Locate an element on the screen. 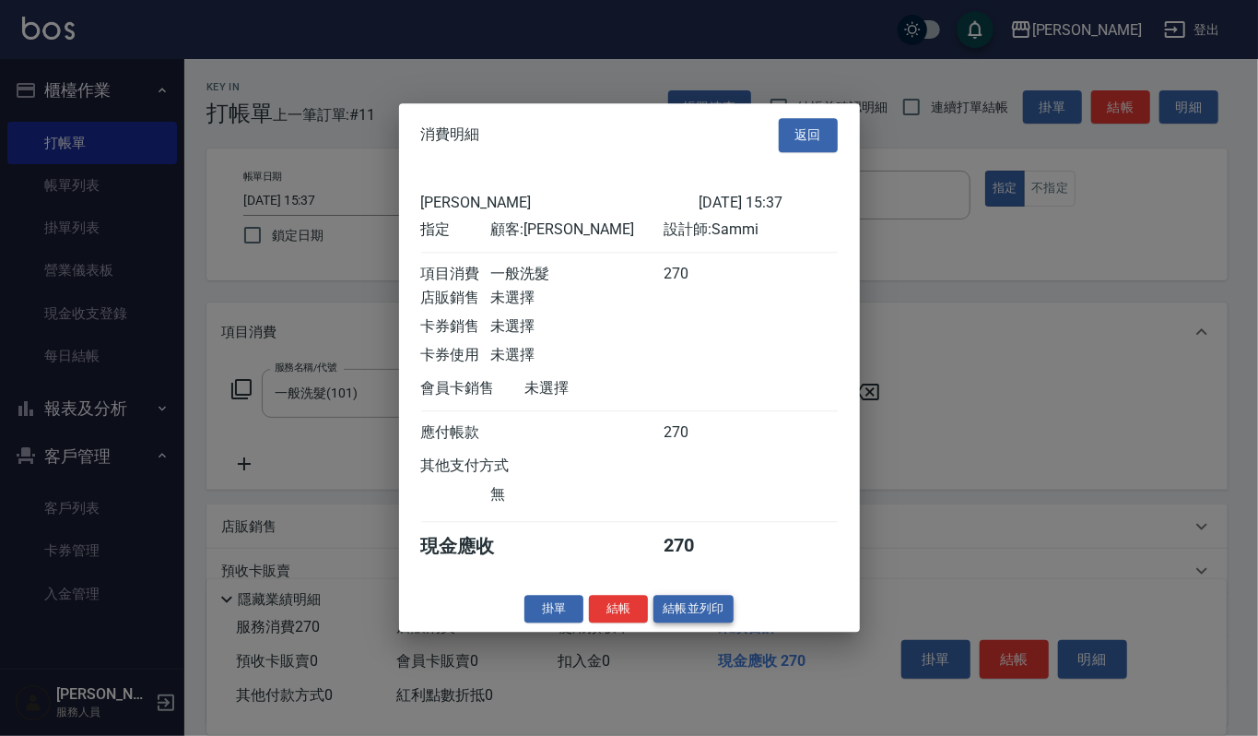  button: 結帳 is located at coordinates (618, 608).